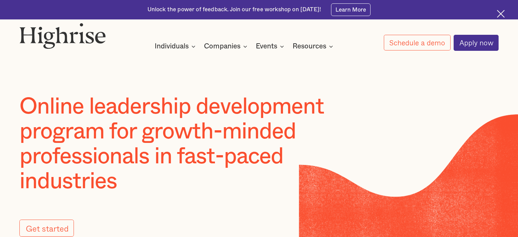 The height and width of the screenshot is (237, 518). What do you see at coordinates (418, 43) in the screenshot?
I see `a: Schedule a demo` at bounding box center [418, 43].